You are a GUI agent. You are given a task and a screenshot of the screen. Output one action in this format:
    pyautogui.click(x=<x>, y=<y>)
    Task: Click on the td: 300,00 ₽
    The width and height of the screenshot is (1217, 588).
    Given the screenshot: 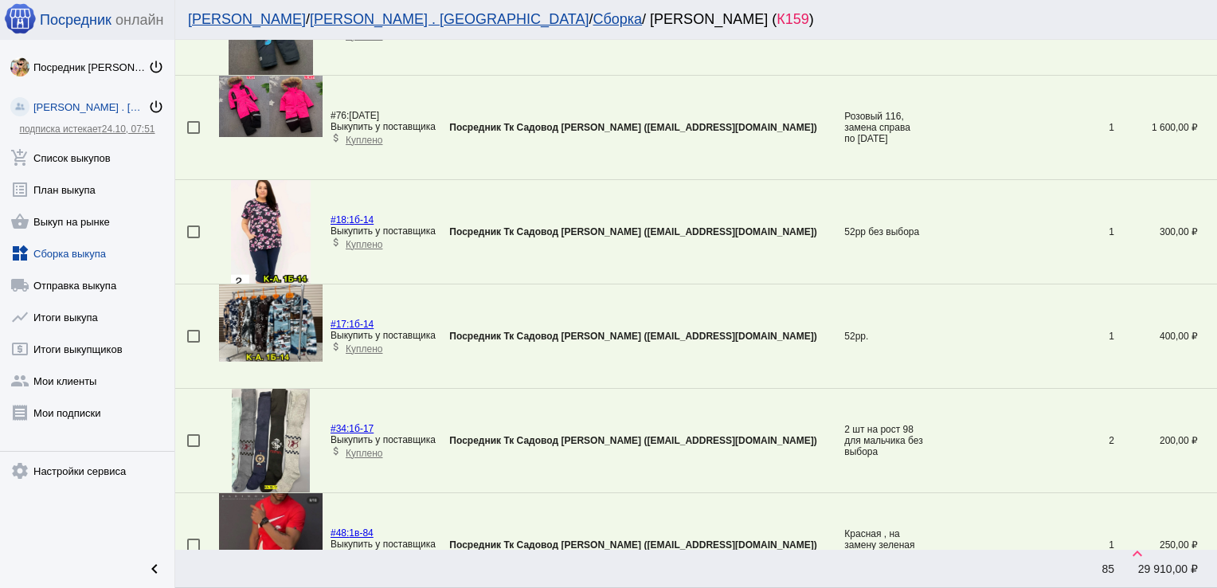 What is the action you would take?
    pyautogui.click(x=1166, y=232)
    